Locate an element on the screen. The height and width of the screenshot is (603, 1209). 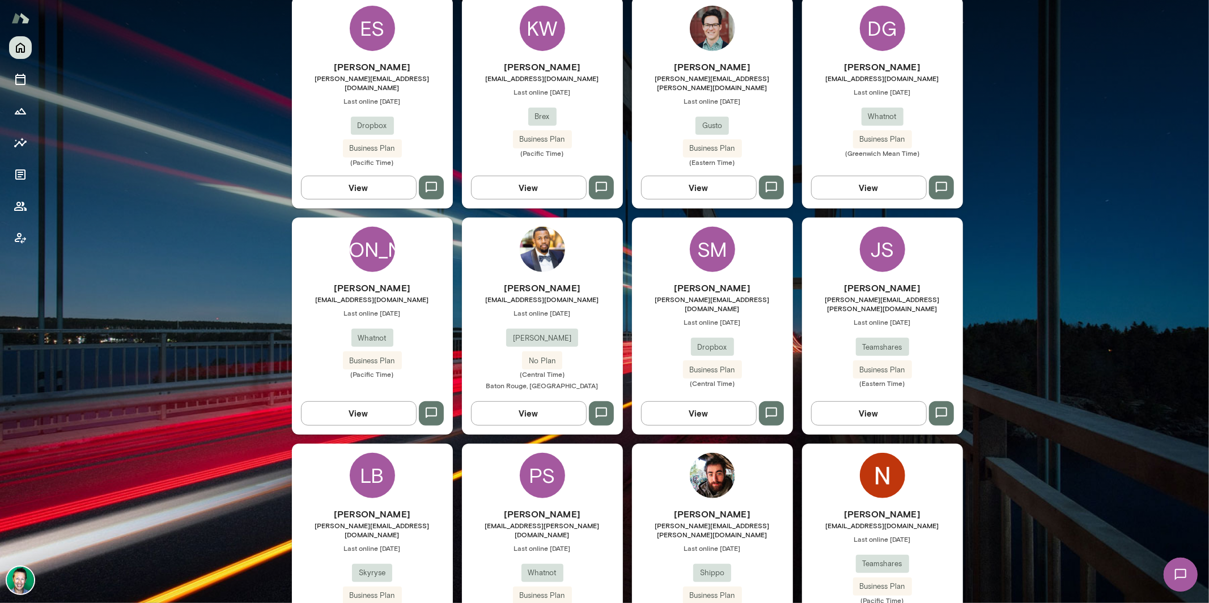
span: Gusto is located at coordinates (712, 126).